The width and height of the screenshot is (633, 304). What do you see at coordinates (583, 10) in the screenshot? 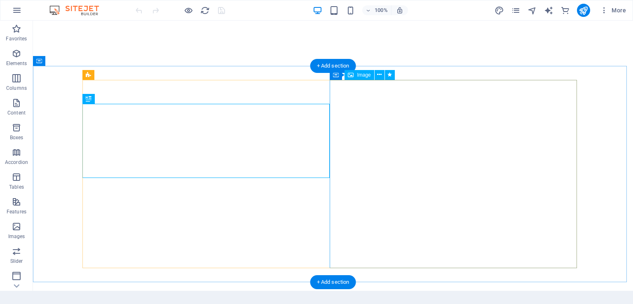
I see `button: publish` at bounding box center [583, 10].